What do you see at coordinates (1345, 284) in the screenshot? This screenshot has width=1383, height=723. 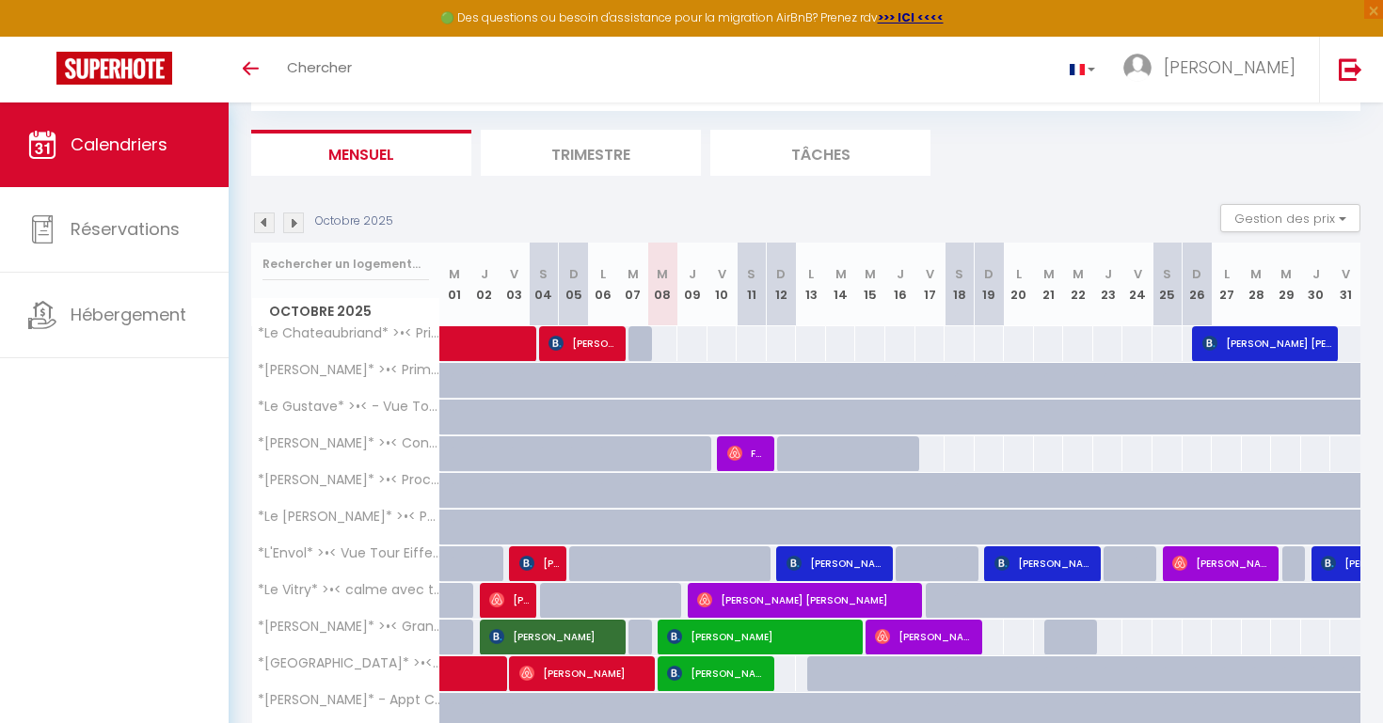 I see `th: 31` at bounding box center [1345, 284].